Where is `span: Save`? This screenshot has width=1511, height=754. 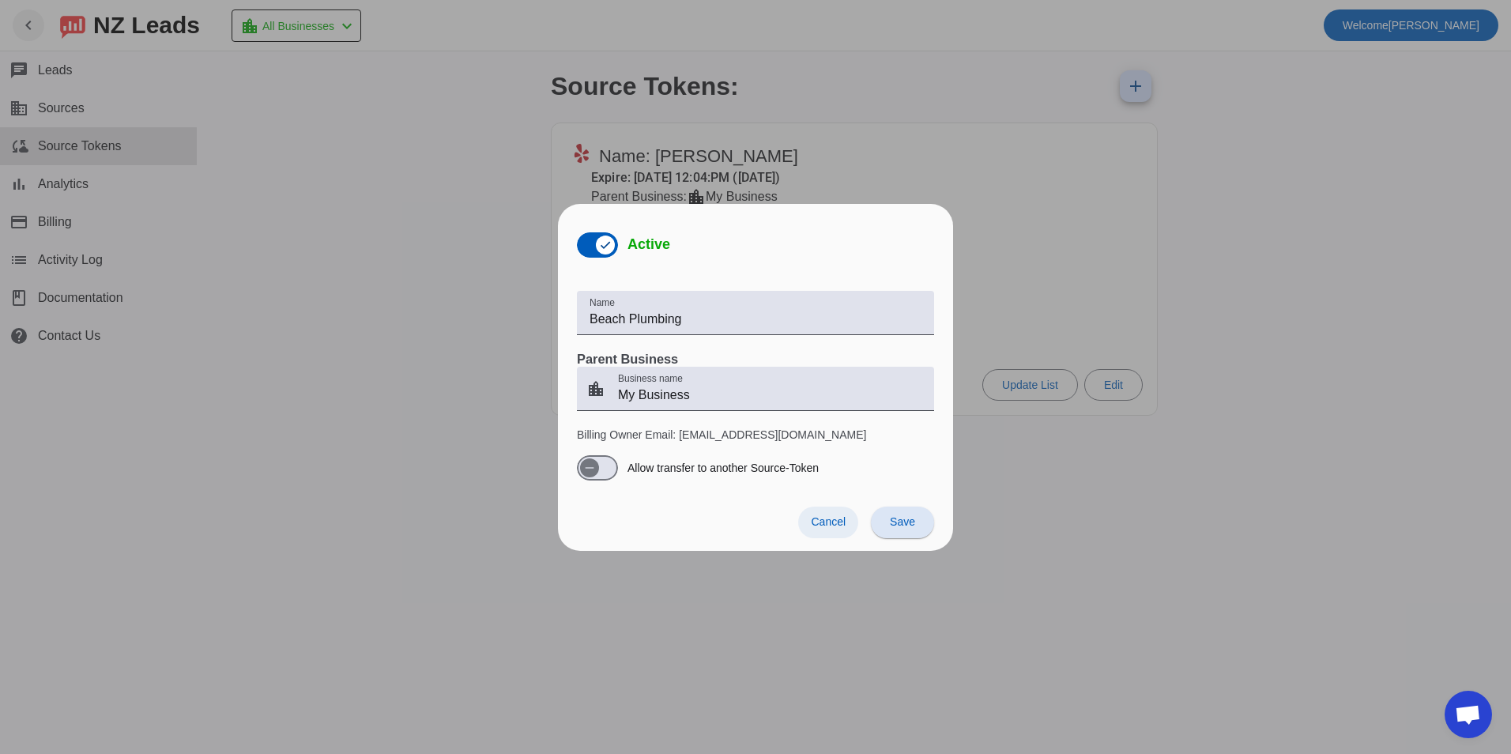 span: Save is located at coordinates (902, 522).